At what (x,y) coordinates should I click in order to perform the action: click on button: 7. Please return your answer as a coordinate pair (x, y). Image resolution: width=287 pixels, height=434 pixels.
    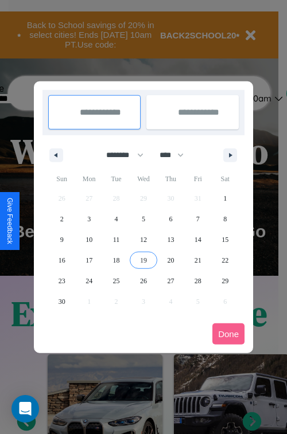
    Looking at the image, I should click on (197, 219).